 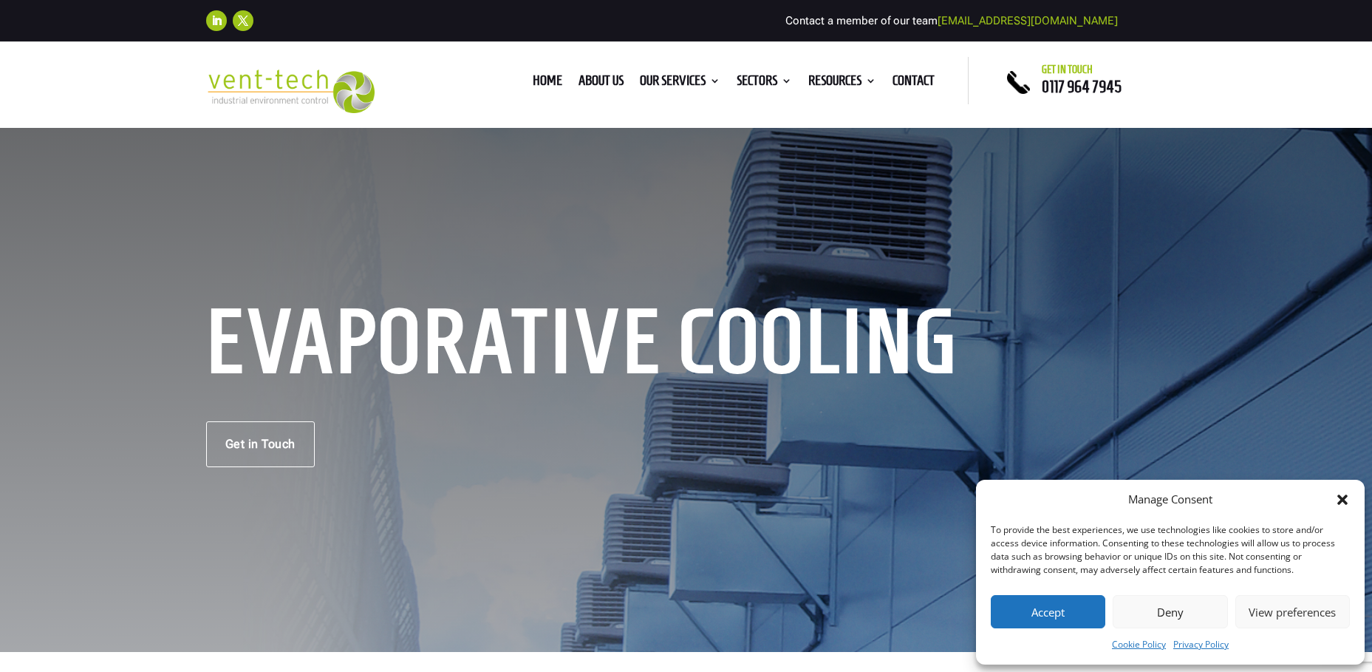 I want to click on span: Get in touch, so click(x=1067, y=69).